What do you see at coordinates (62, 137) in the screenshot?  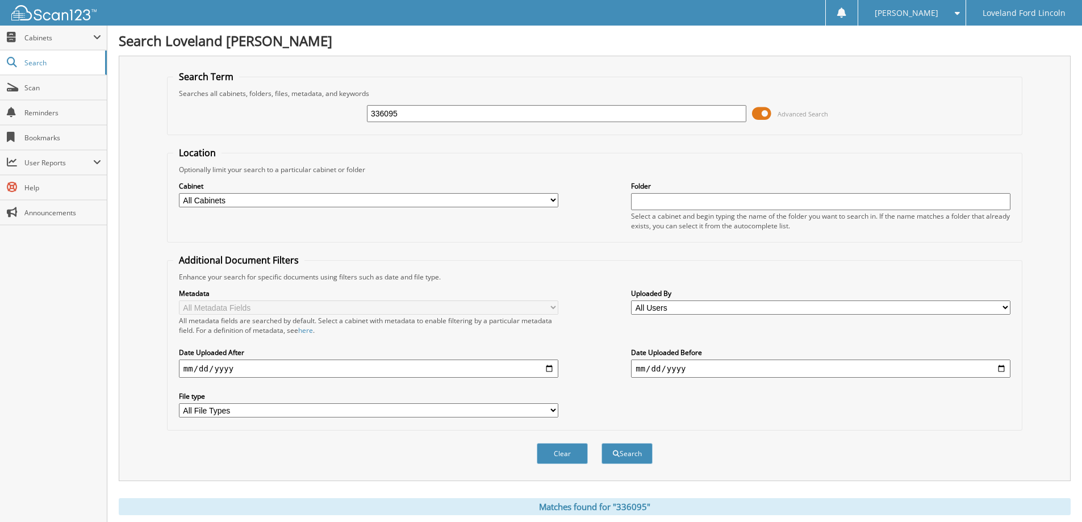 I see `span: Bookmarks` at bounding box center [62, 137].